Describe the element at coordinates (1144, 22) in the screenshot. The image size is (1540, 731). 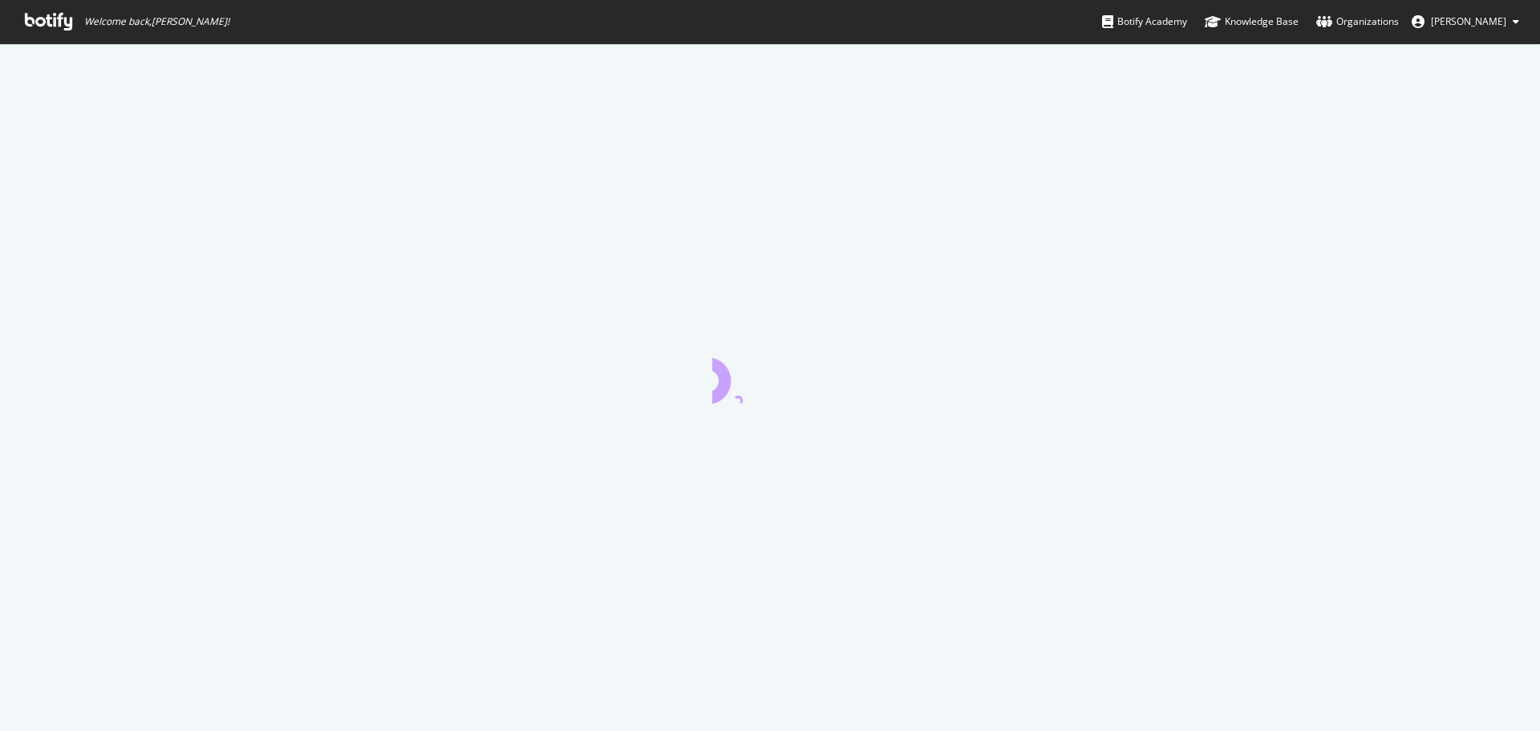
I see `div: Botify Academy` at that location.